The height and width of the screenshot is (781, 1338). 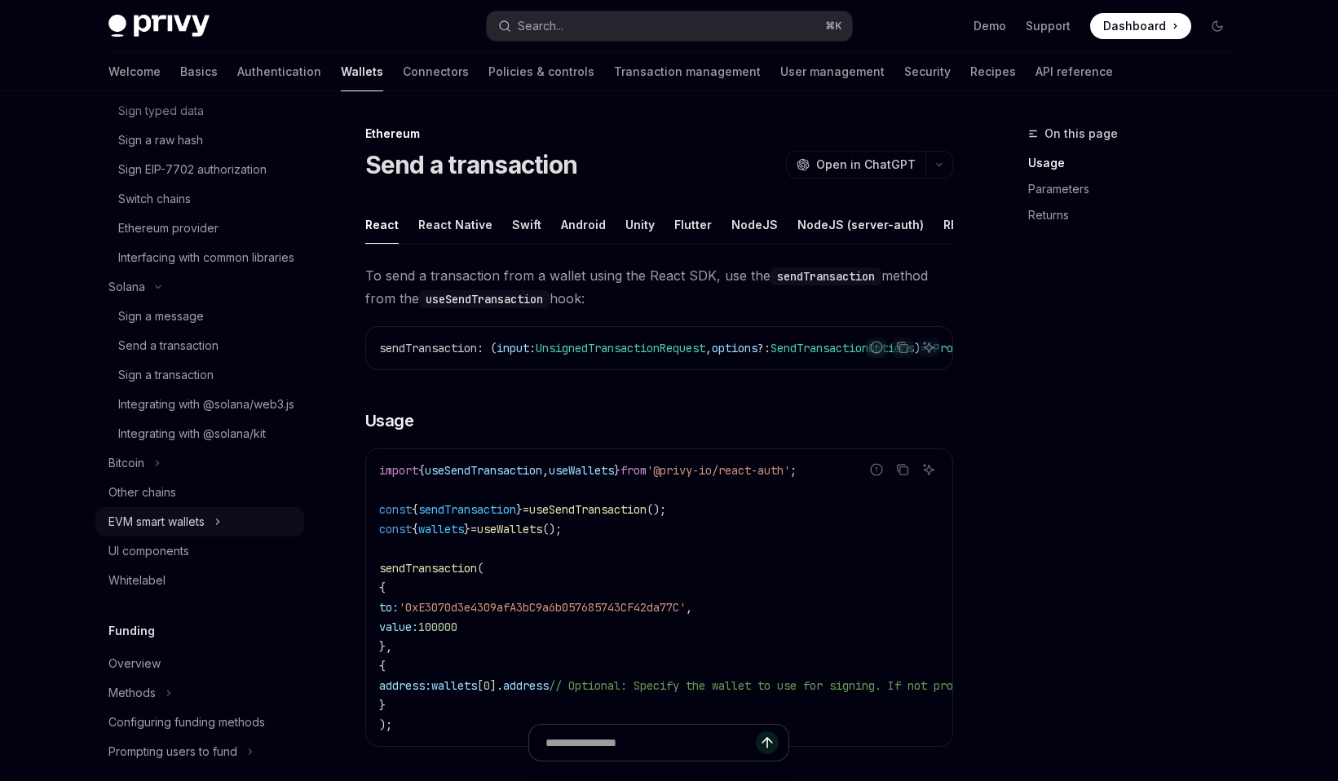 What do you see at coordinates (200, 722) in the screenshot?
I see `a: Configuring funding methods` at bounding box center [200, 722].